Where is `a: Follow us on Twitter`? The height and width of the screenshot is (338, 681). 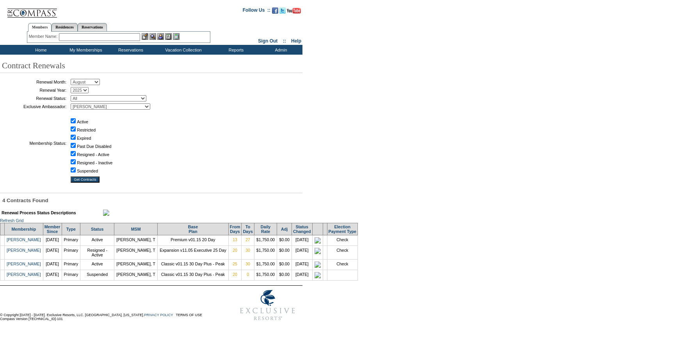 a: Follow us on Twitter is located at coordinates (282, 12).